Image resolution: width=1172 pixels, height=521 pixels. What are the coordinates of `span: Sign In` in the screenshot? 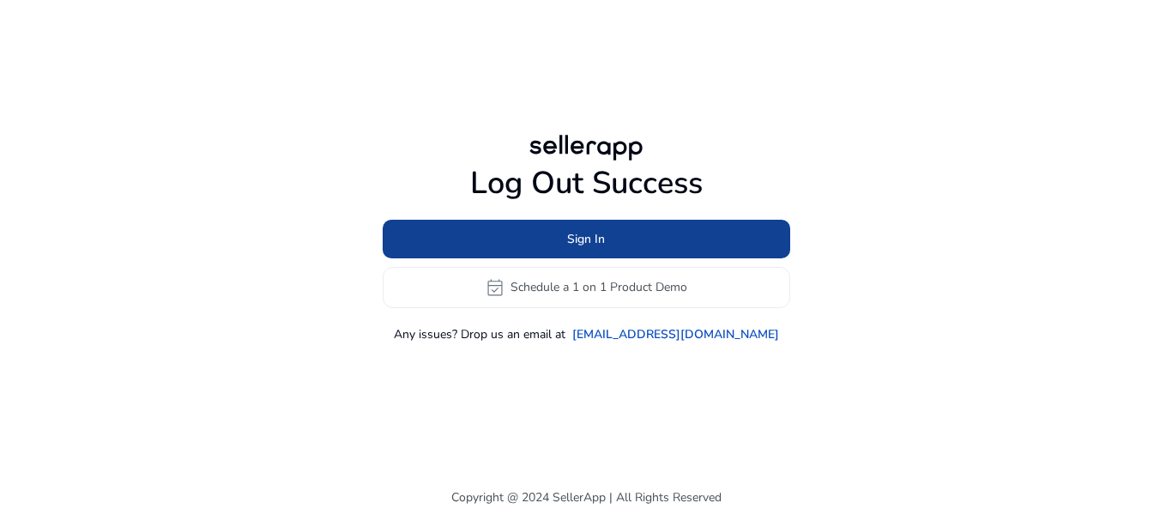 It's located at (586, 238).